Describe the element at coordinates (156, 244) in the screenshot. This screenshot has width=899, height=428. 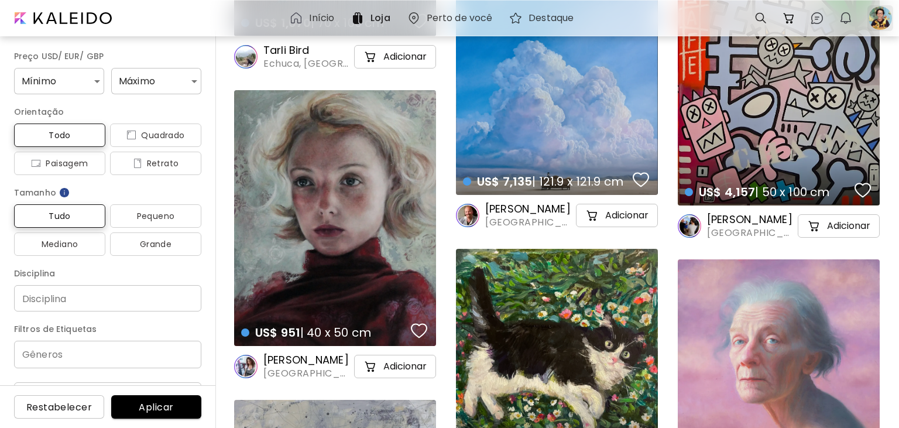
I see `span: Grande` at that location.